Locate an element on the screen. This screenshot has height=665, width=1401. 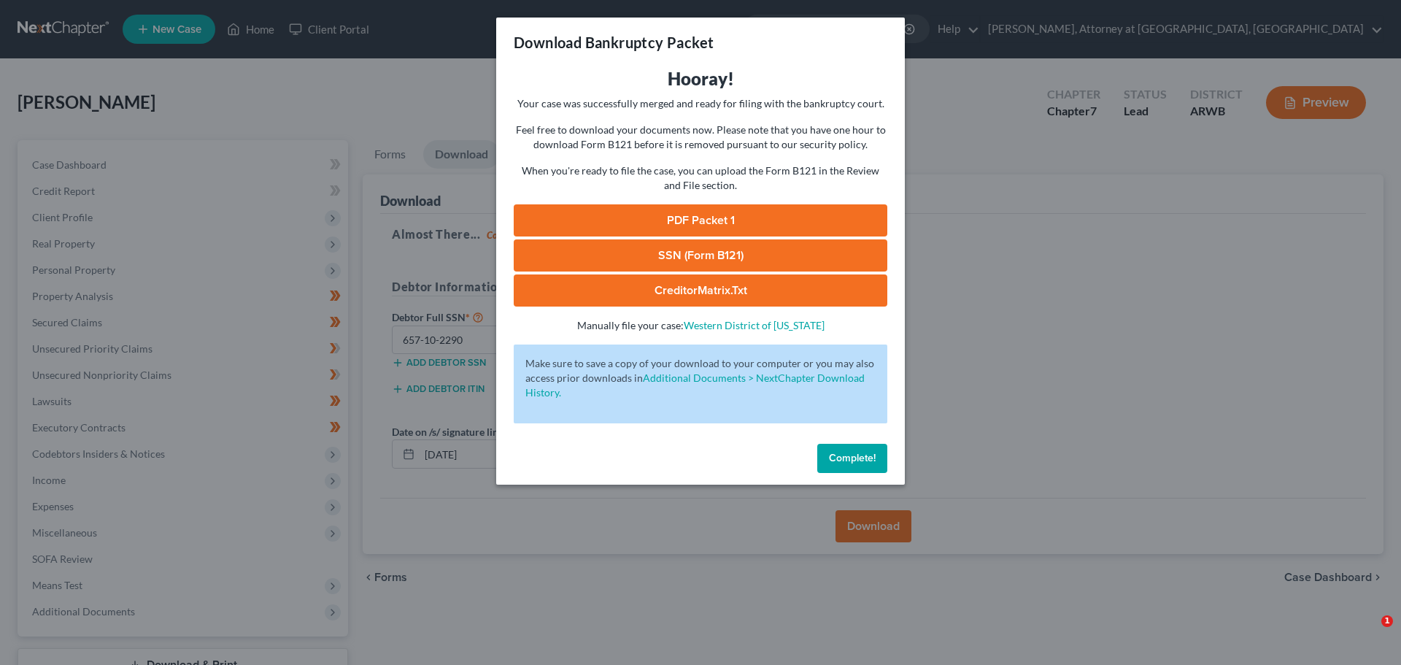
p: Make sure to save a copy of your download to your computer or you may also access prior downloads in is located at coordinates (701, 378).